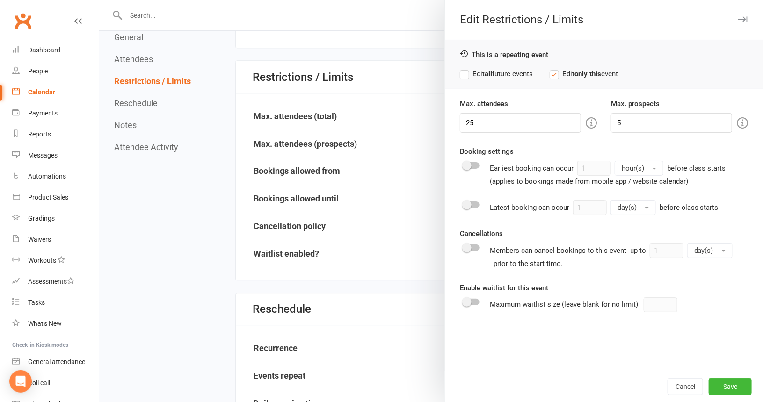 The image size is (763, 402). I want to click on div: This is a repeating event, so click(604, 54).